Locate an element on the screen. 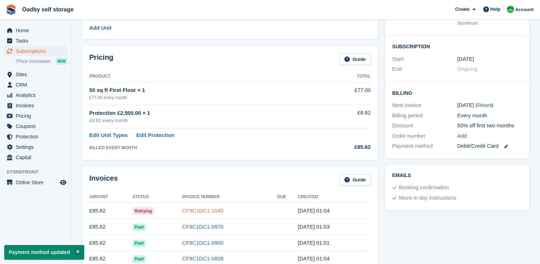  span: Home is located at coordinates (37, 30).